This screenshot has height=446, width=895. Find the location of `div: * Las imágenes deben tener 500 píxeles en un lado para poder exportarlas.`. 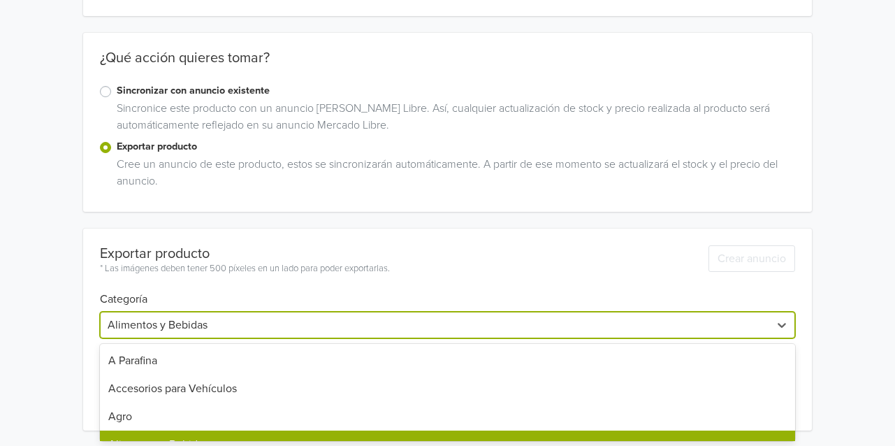

div: * Las imágenes deben tener 500 píxeles en un lado para poder exportarlas. is located at coordinates (245, 269).